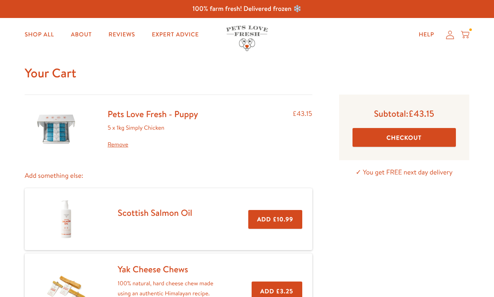  Describe the element at coordinates (39, 35) in the screenshot. I see `a: Shop All` at that location.